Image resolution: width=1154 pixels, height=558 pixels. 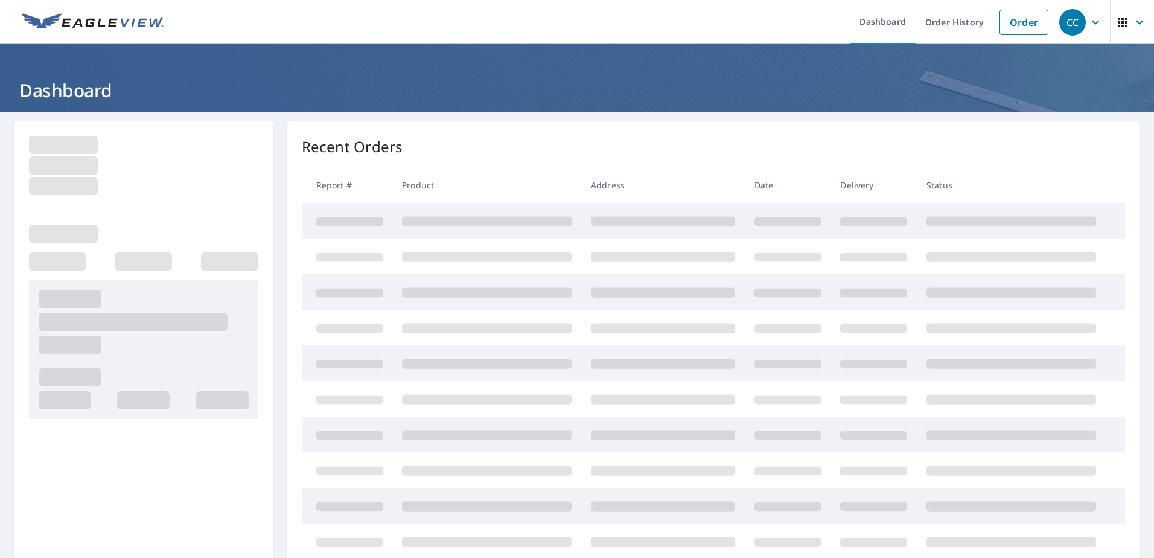 I want to click on th: Date, so click(x=788, y=185).